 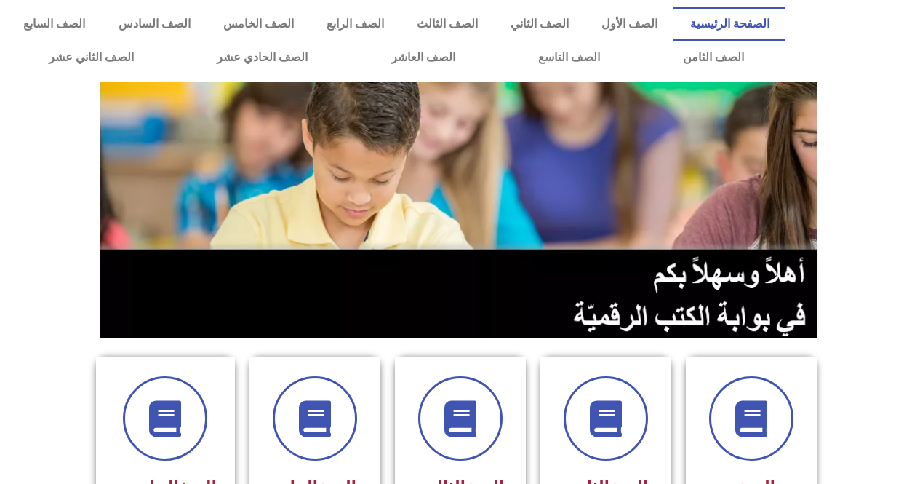 What do you see at coordinates (569, 57) in the screenshot?
I see `a: الصف التاسع` at bounding box center [569, 57].